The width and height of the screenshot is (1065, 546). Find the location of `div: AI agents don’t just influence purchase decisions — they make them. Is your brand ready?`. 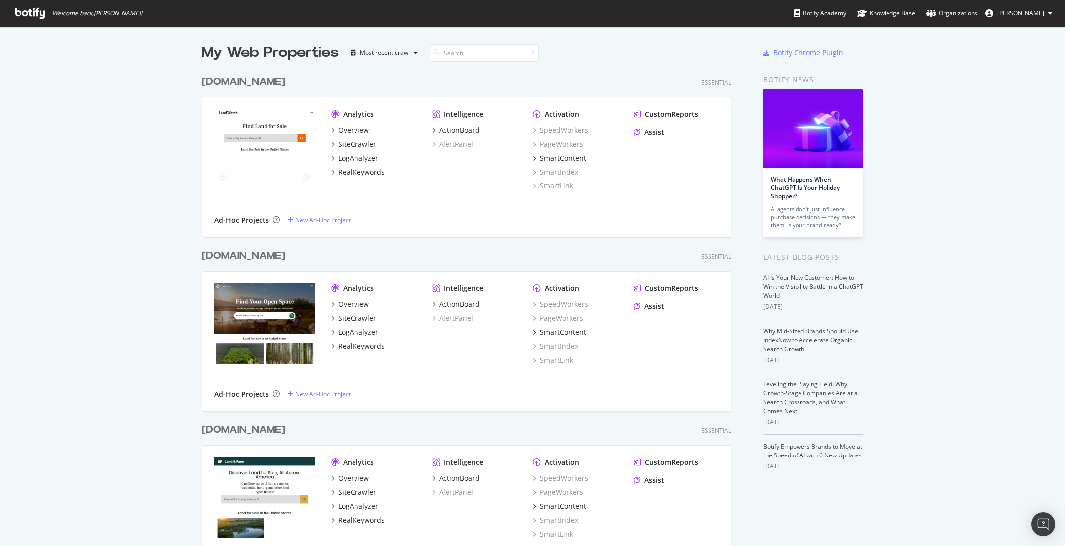

div: AI agents don’t just influence purchase decisions — they make them. Is your brand ready? is located at coordinates (813, 217).